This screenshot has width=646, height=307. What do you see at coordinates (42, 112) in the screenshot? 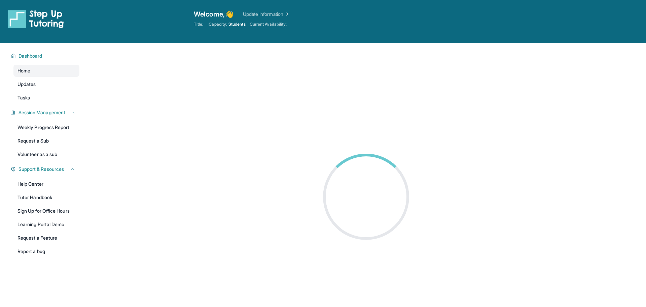
I see `span: Session Management` at bounding box center [42, 112].